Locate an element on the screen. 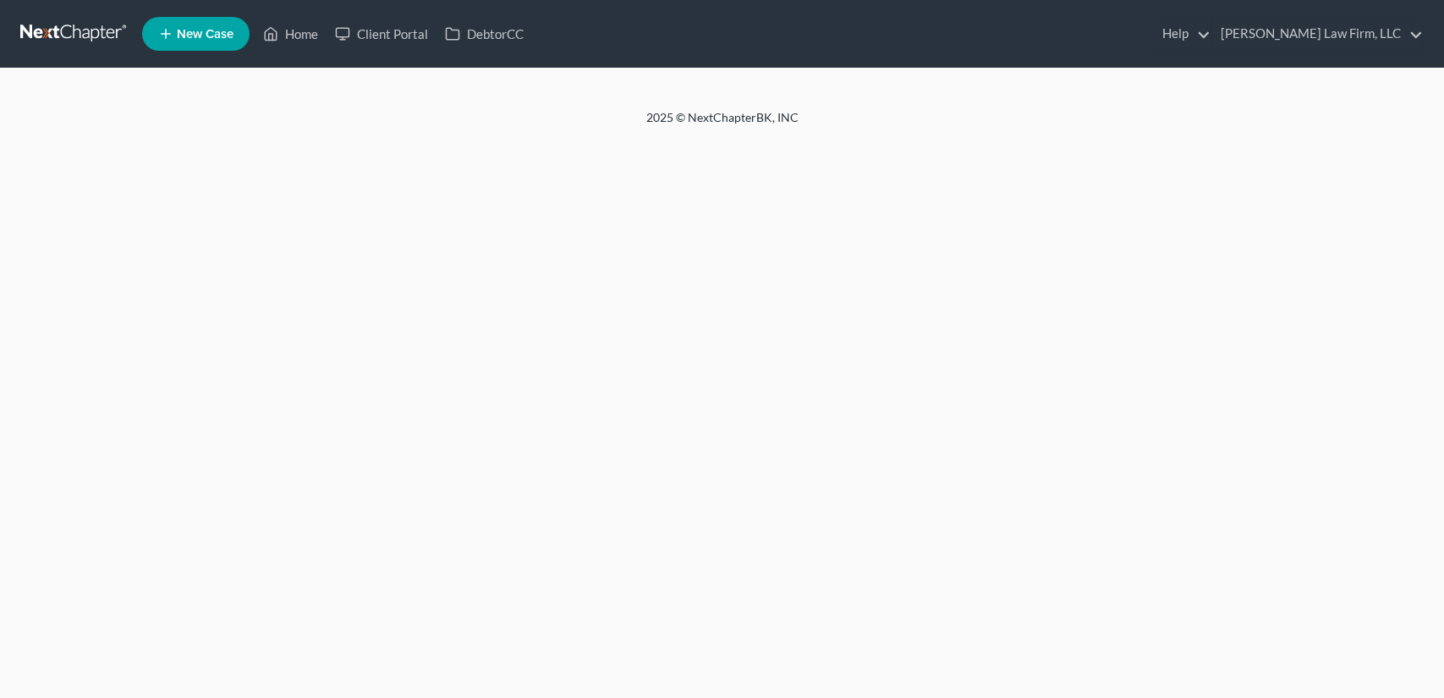 This screenshot has height=698, width=1444. new-legal-case-button: New Case is located at coordinates (195, 34).